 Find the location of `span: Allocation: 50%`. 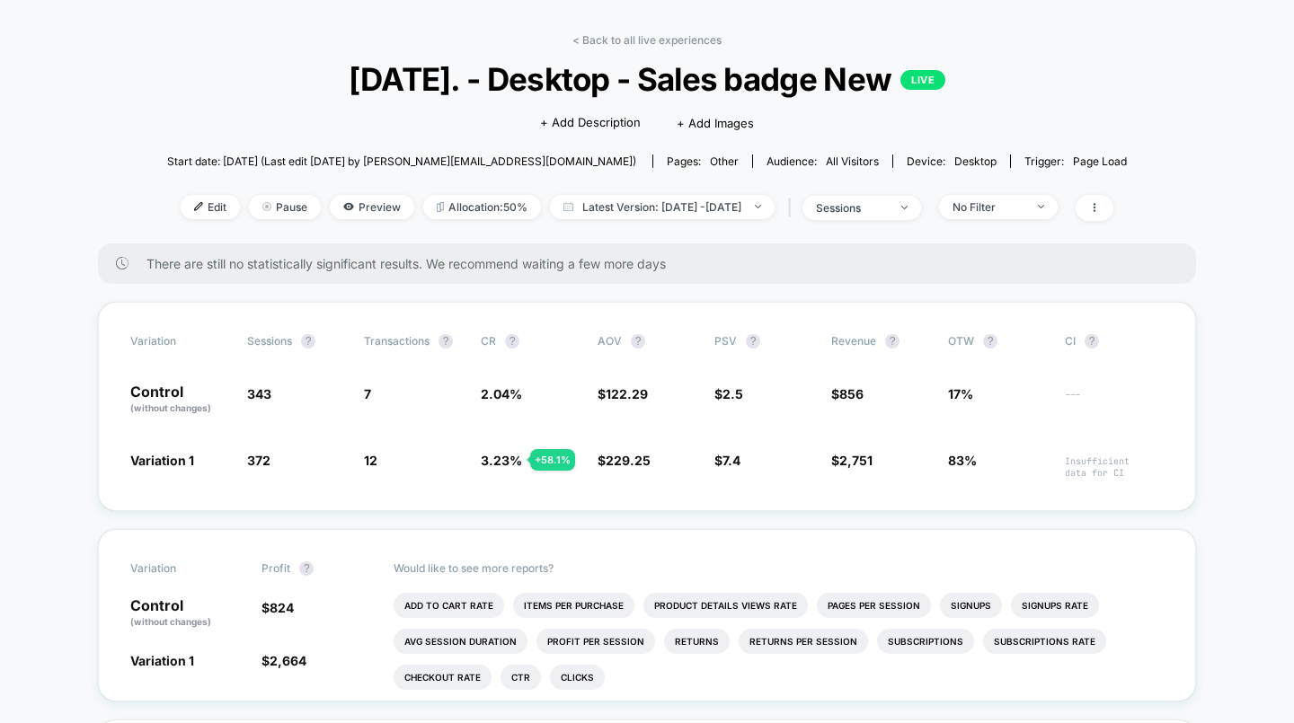

span: Allocation: 50% is located at coordinates (482, 207).